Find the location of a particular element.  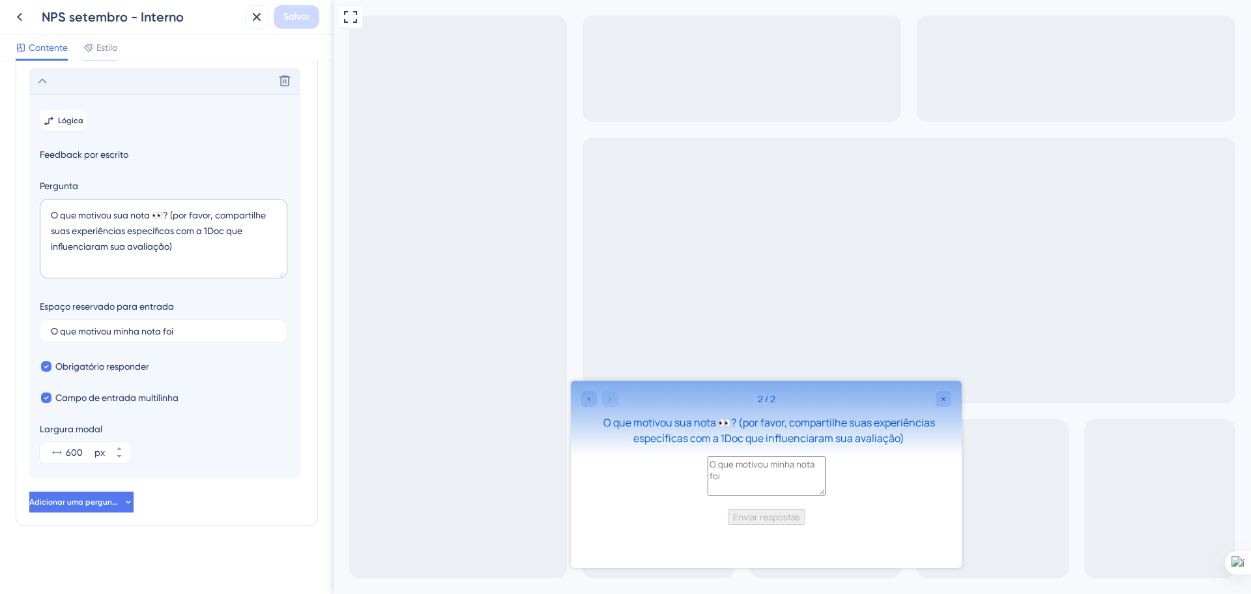

span: Question 2 / 2 is located at coordinates (195, 18).